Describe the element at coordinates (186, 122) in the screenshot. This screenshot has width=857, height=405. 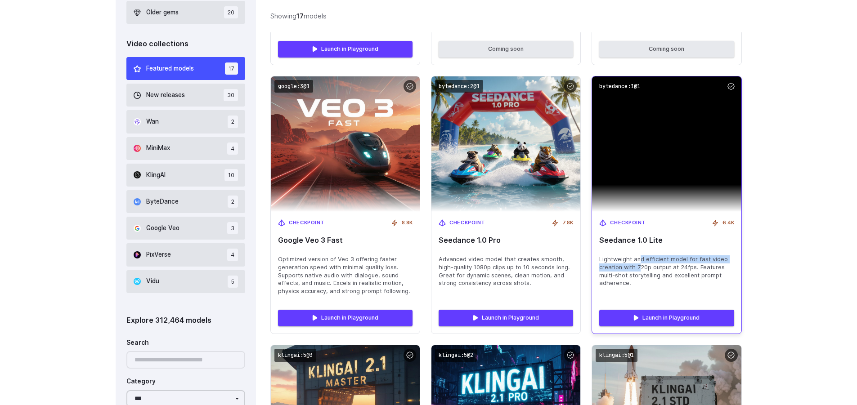
I see `button: Wan 2` at that location.